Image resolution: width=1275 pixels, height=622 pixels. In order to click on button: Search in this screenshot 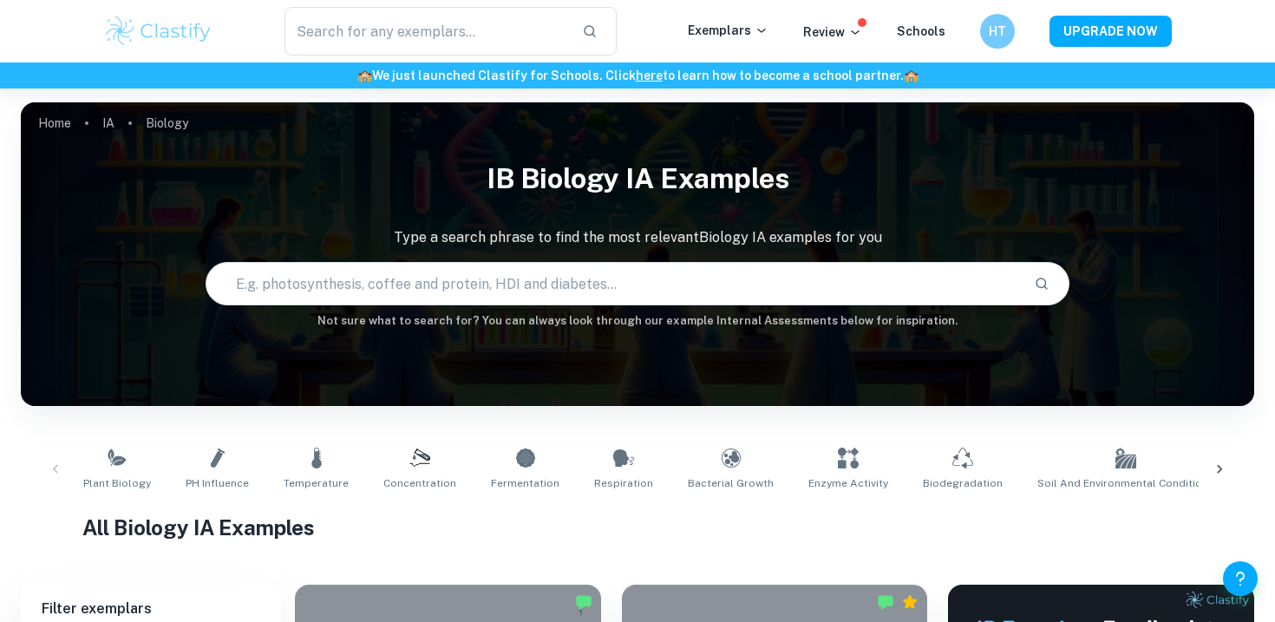, I will do `click(1042, 284)`.